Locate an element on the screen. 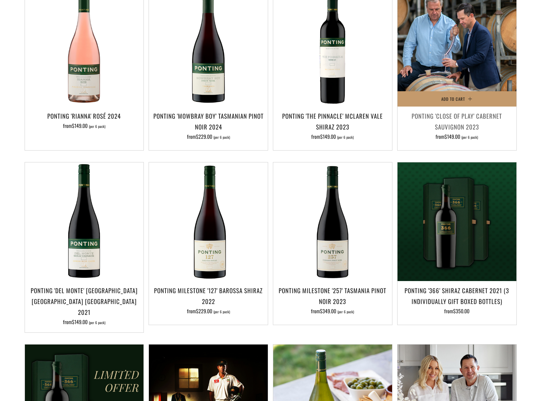 The width and height of the screenshot is (541, 401). h3: Ponting Milestone '127' Barossa Shiraz 2022 is located at coordinates (208, 296).